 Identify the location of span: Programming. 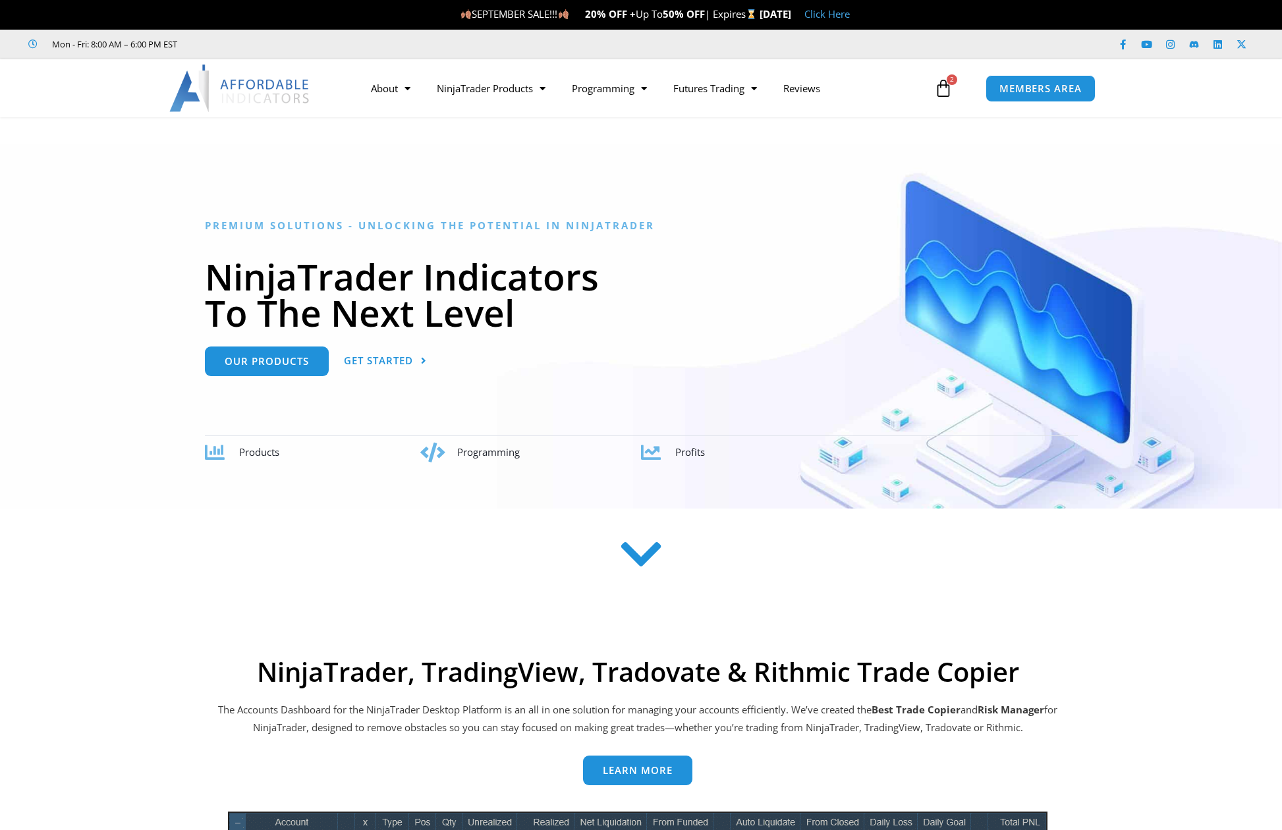
(488, 452).